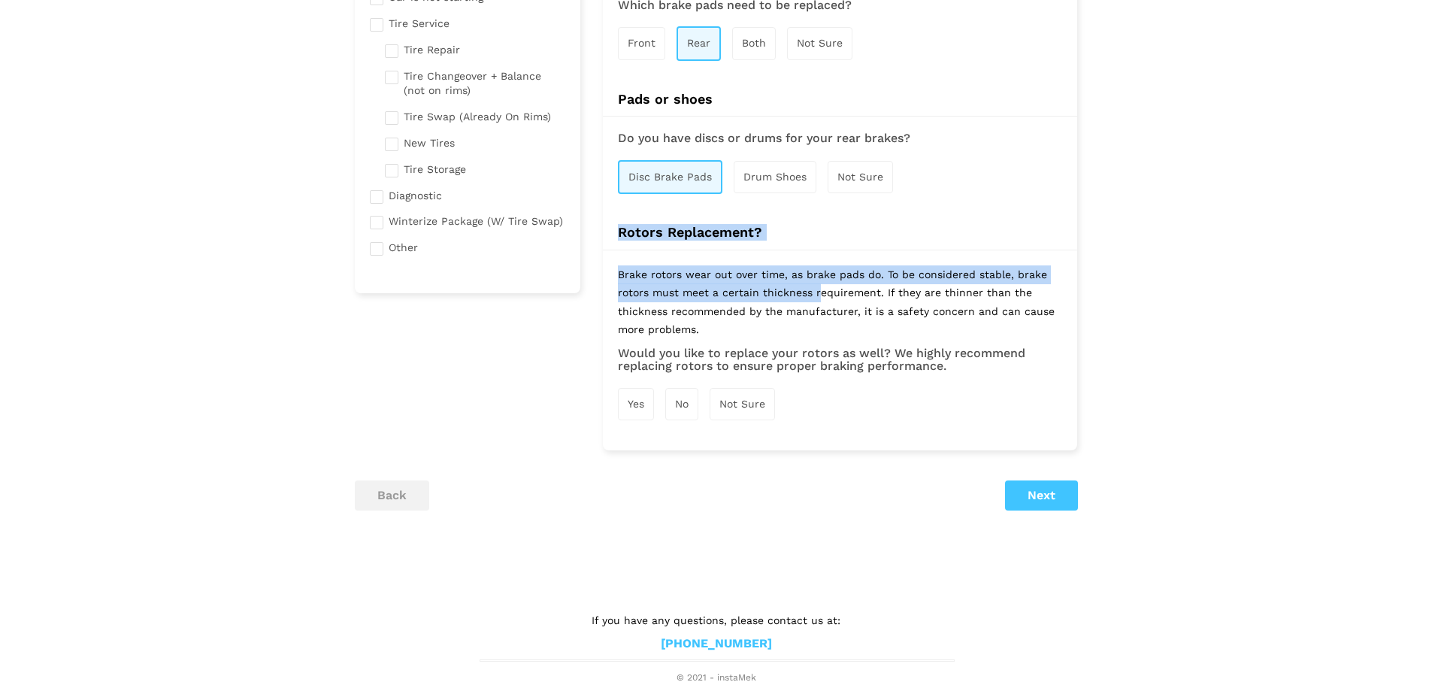  What do you see at coordinates (840, 359) in the screenshot?
I see `h3: Would you like to replace your rotors as well? We highly recommend replacing rotors to ensure pro...` at bounding box center [840, 359].